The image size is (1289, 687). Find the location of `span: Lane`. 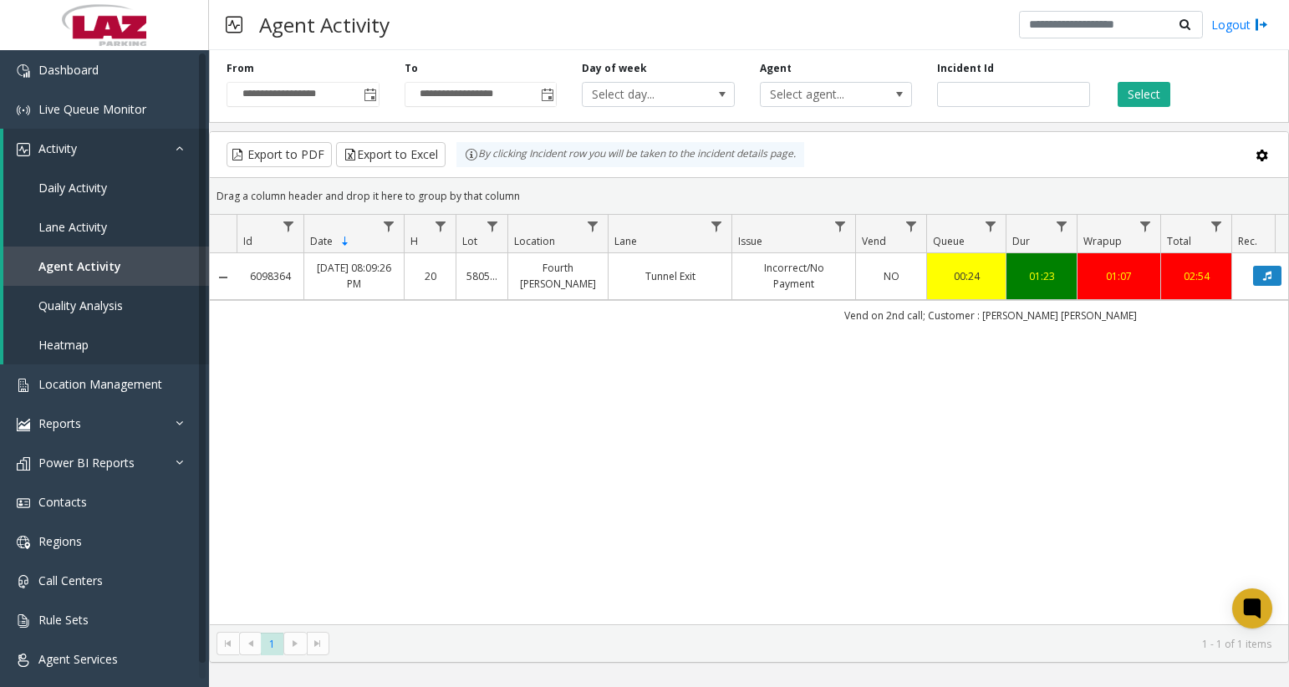

span: Lane is located at coordinates (625, 241).